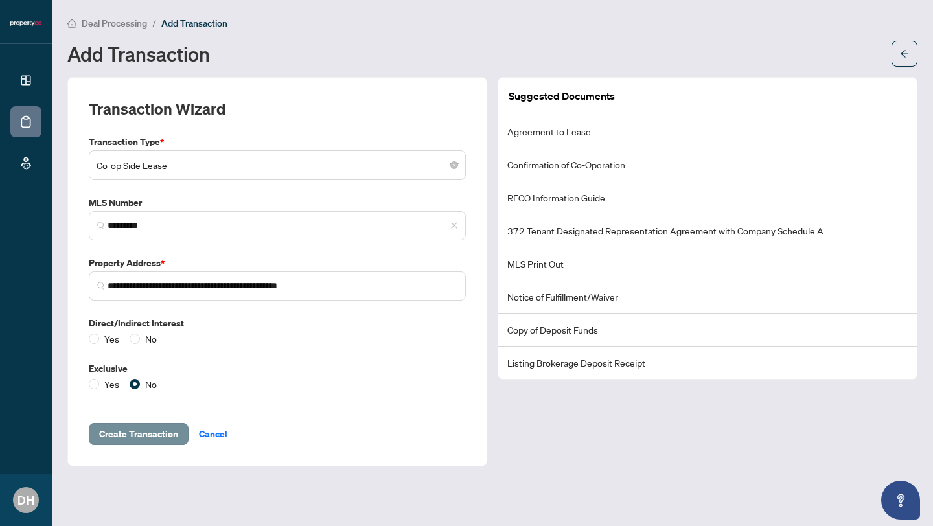 The image size is (933, 526). I want to click on li: Agreement to Lease, so click(707, 131).